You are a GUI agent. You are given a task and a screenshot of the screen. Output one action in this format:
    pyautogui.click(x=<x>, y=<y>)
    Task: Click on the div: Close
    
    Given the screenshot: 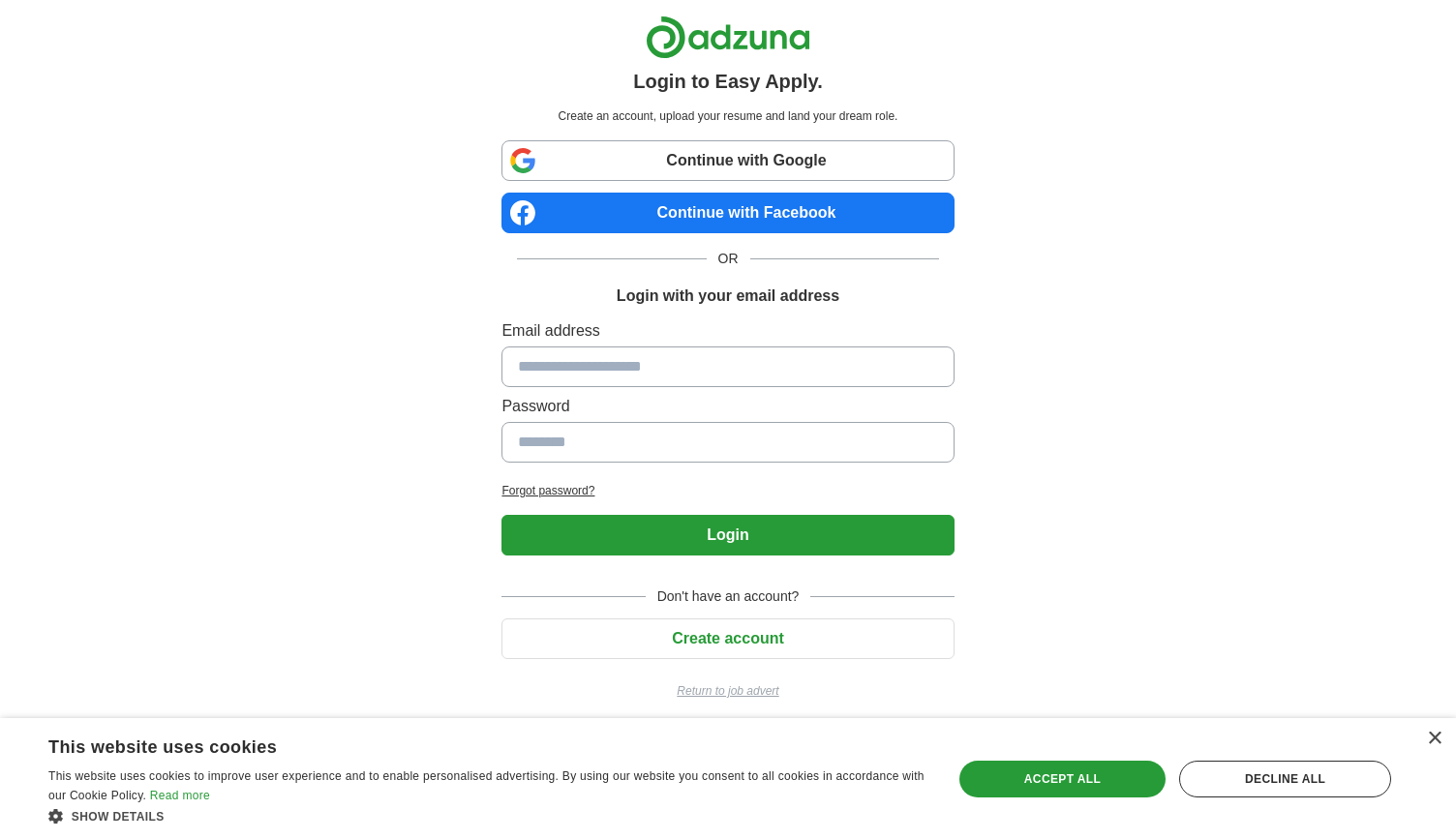 What is the action you would take?
    pyautogui.click(x=1434, y=738)
    